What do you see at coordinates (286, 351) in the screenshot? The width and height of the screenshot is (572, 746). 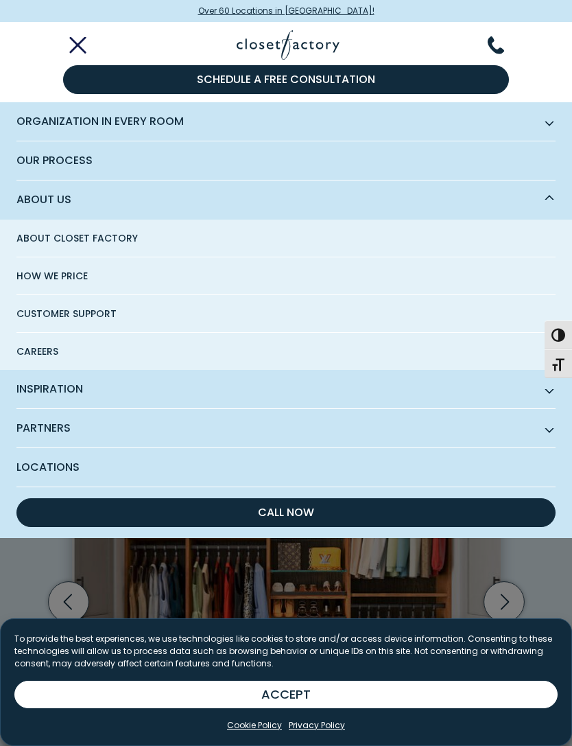 I see `a: Careers` at bounding box center [286, 351].